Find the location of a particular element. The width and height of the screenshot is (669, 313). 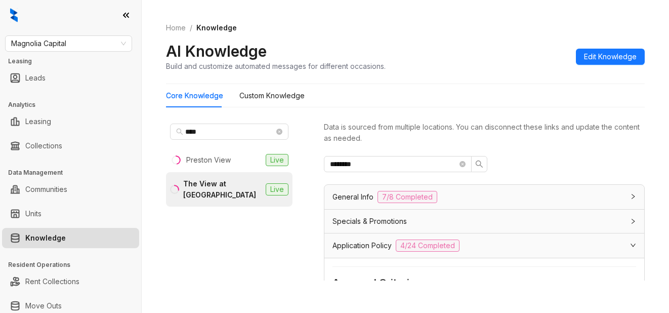

li: Collections is located at coordinates (70, 146).